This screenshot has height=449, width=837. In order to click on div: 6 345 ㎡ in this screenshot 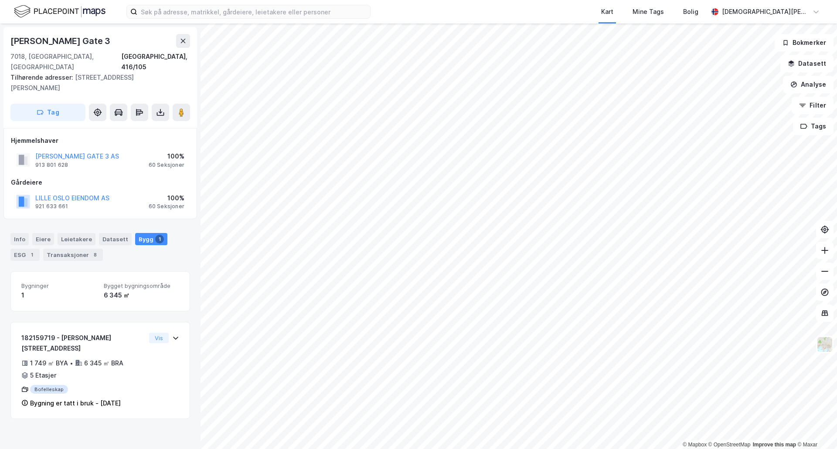, I will do `click(141, 295)`.